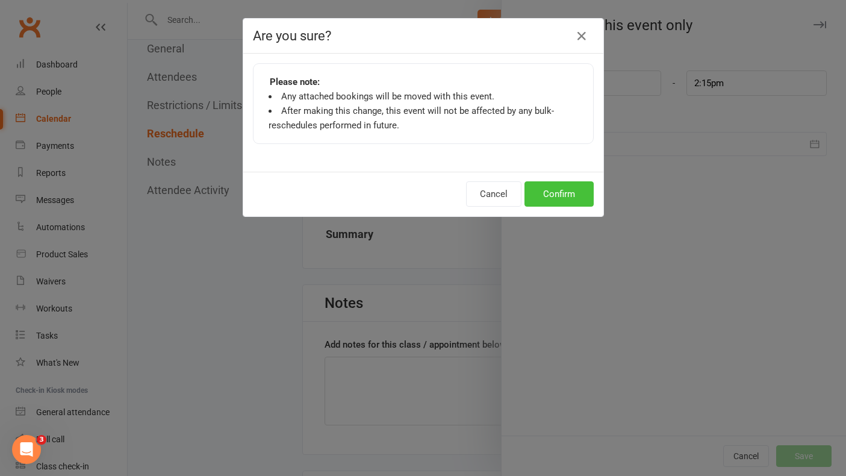  I want to click on strong: Please note:, so click(294, 82).